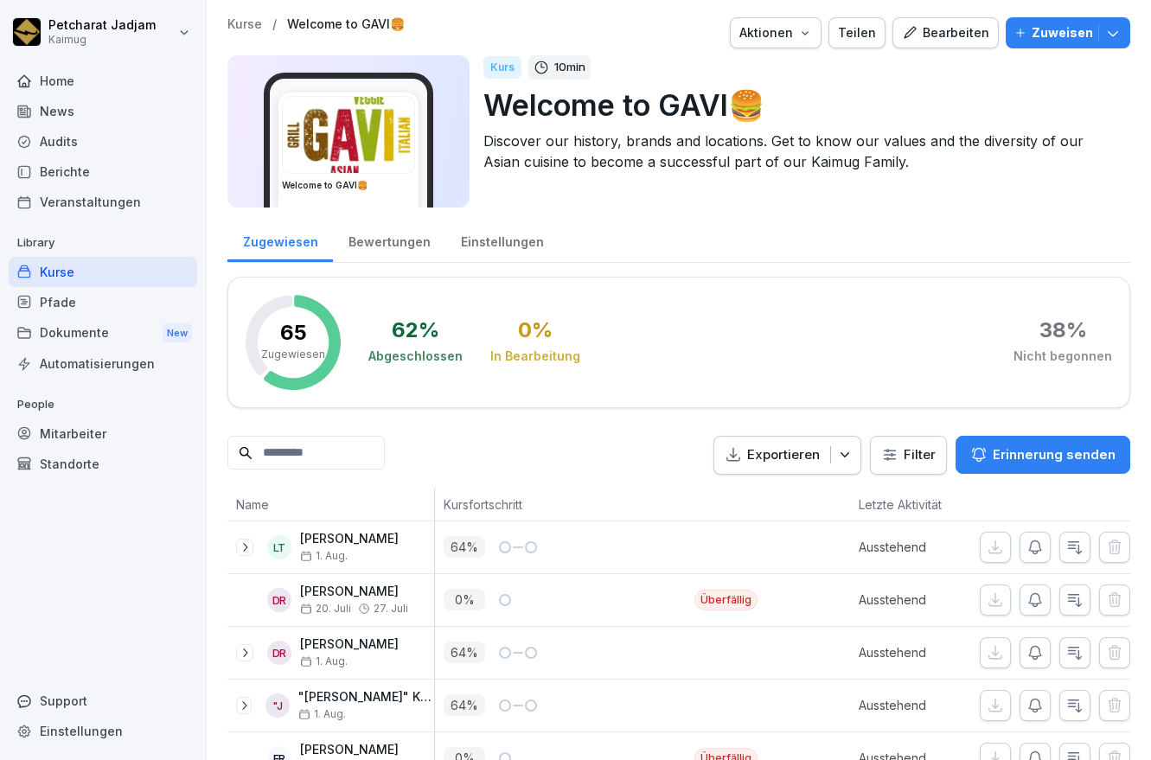 The height and width of the screenshot is (760, 1151). I want to click on button: Filter, so click(908, 455).